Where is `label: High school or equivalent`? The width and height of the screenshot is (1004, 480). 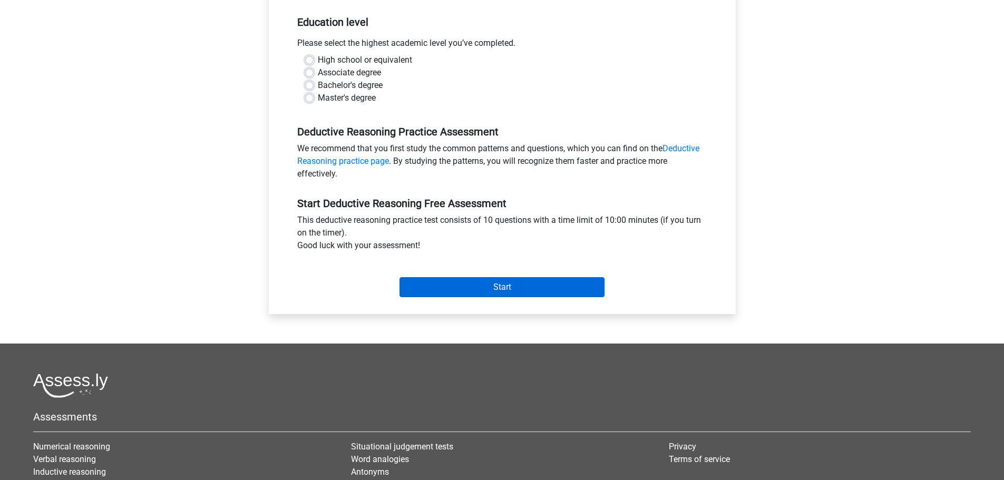
label: High school or equivalent is located at coordinates (365, 60).